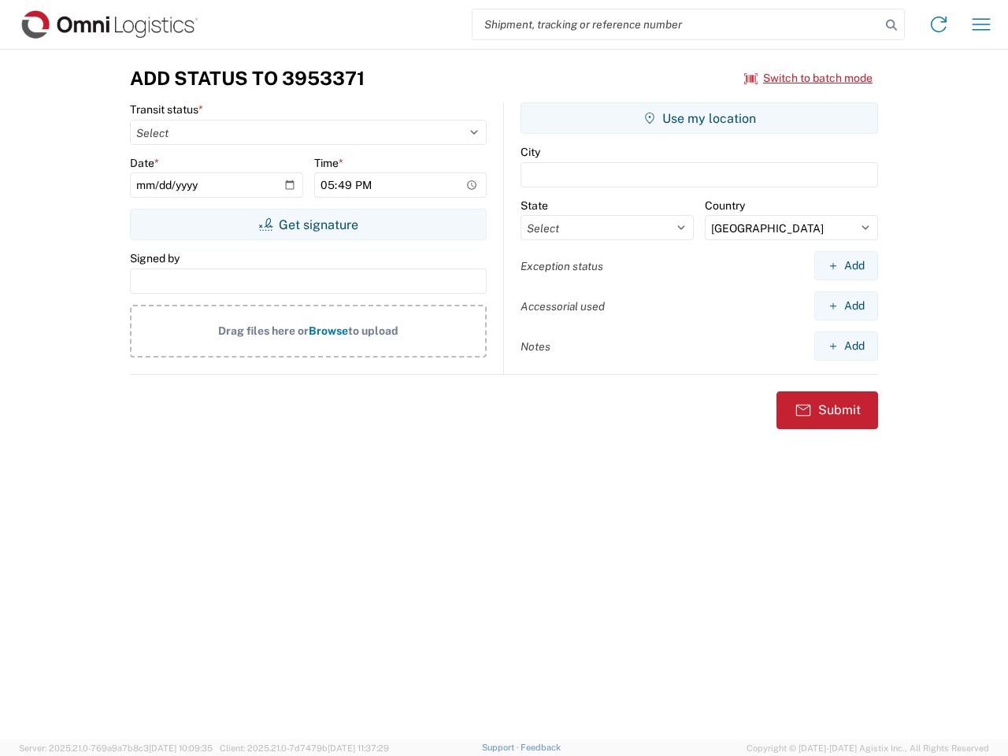  What do you see at coordinates (166, 109) in the screenshot?
I see `label: Transit status` at bounding box center [166, 109].